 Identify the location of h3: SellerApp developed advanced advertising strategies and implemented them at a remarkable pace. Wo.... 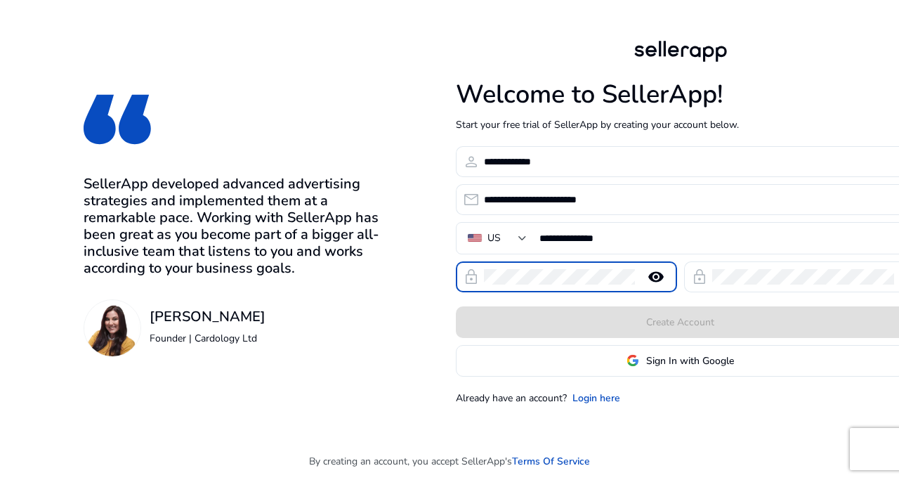
(233, 226).